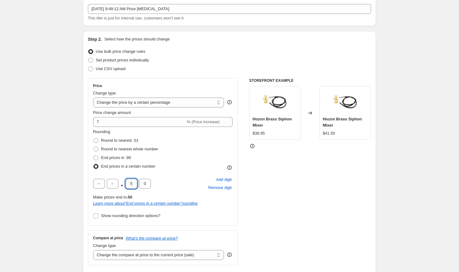 The height and width of the screenshot is (272, 459). Describe the element at coordinates (310, 81) in the screenshot. I see `h6: STOREFRONT EXAMPLE` at that location.